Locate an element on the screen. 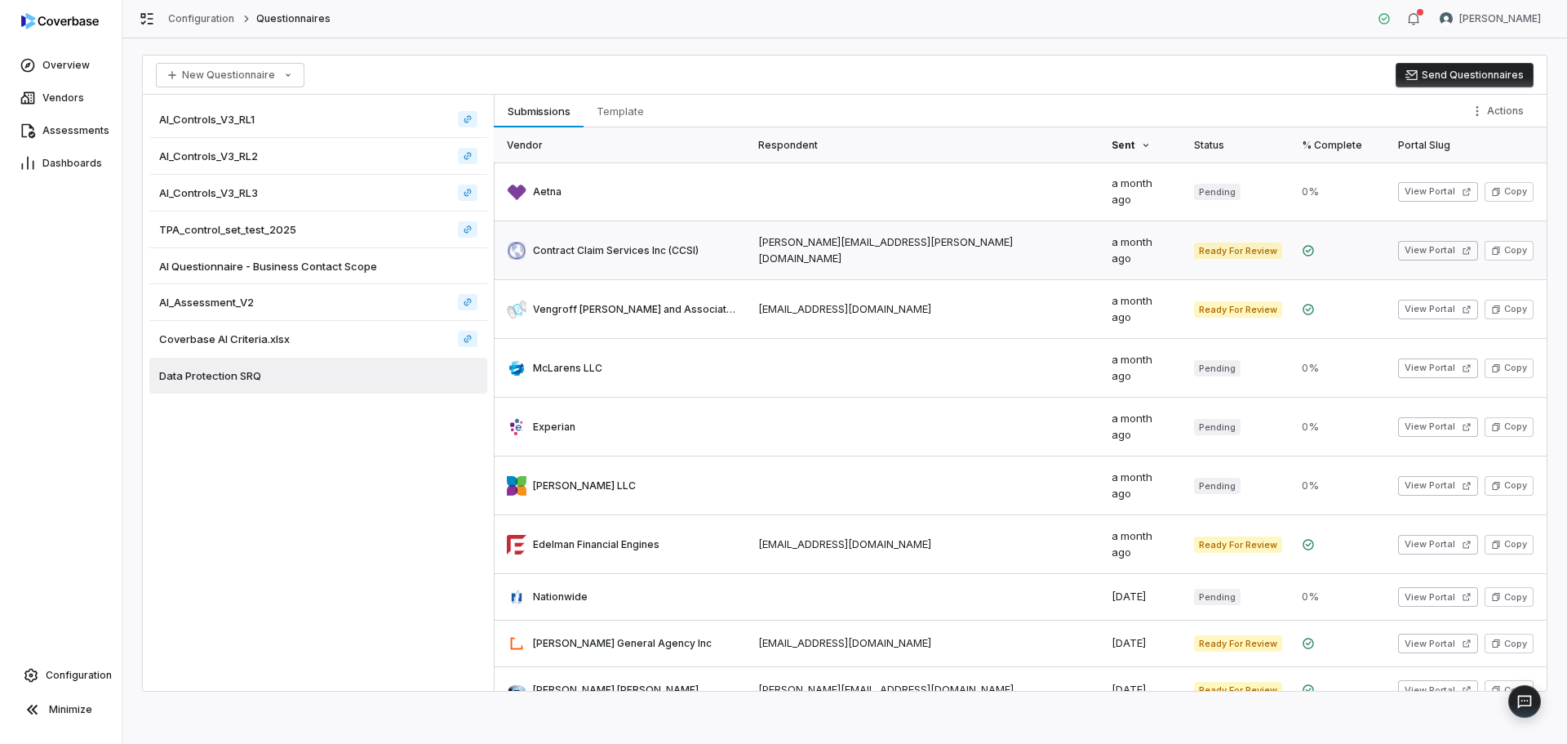 The height and width of the screenshot is (744, 1567). span: Template is located at coordinates (620, 111).